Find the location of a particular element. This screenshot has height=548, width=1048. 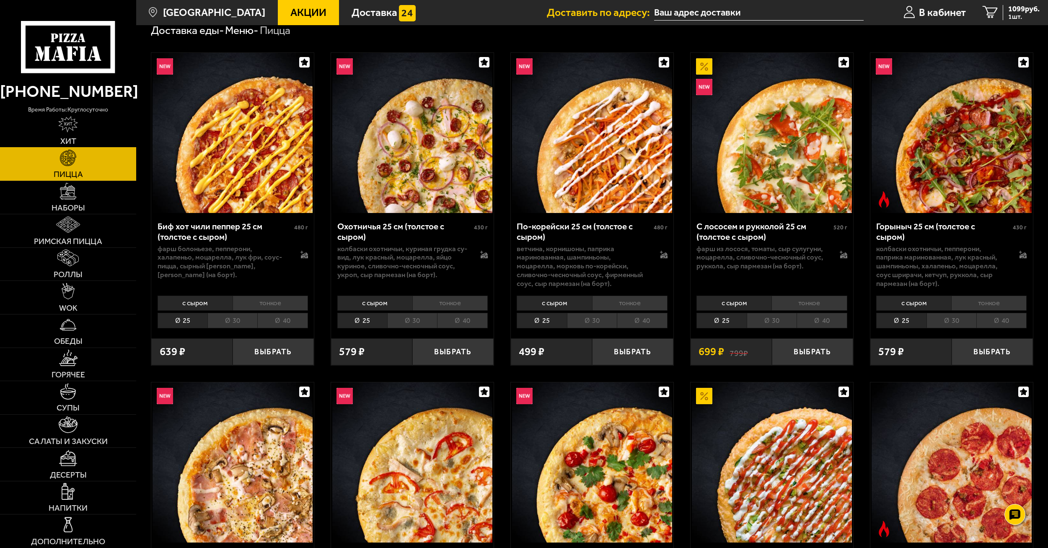

a: НовинкаОхотничья 25 см (толстое с сыром) is located at coordinates (412, 133).